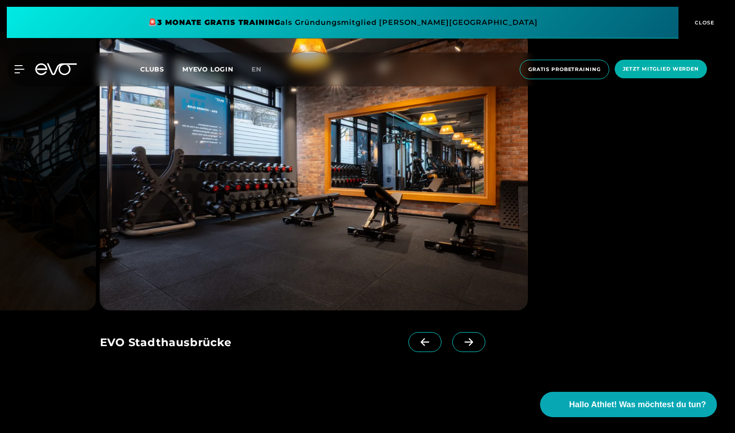 The width and height of the screenshot is (735, 433). I want to click on span: en, so click(257, 69).